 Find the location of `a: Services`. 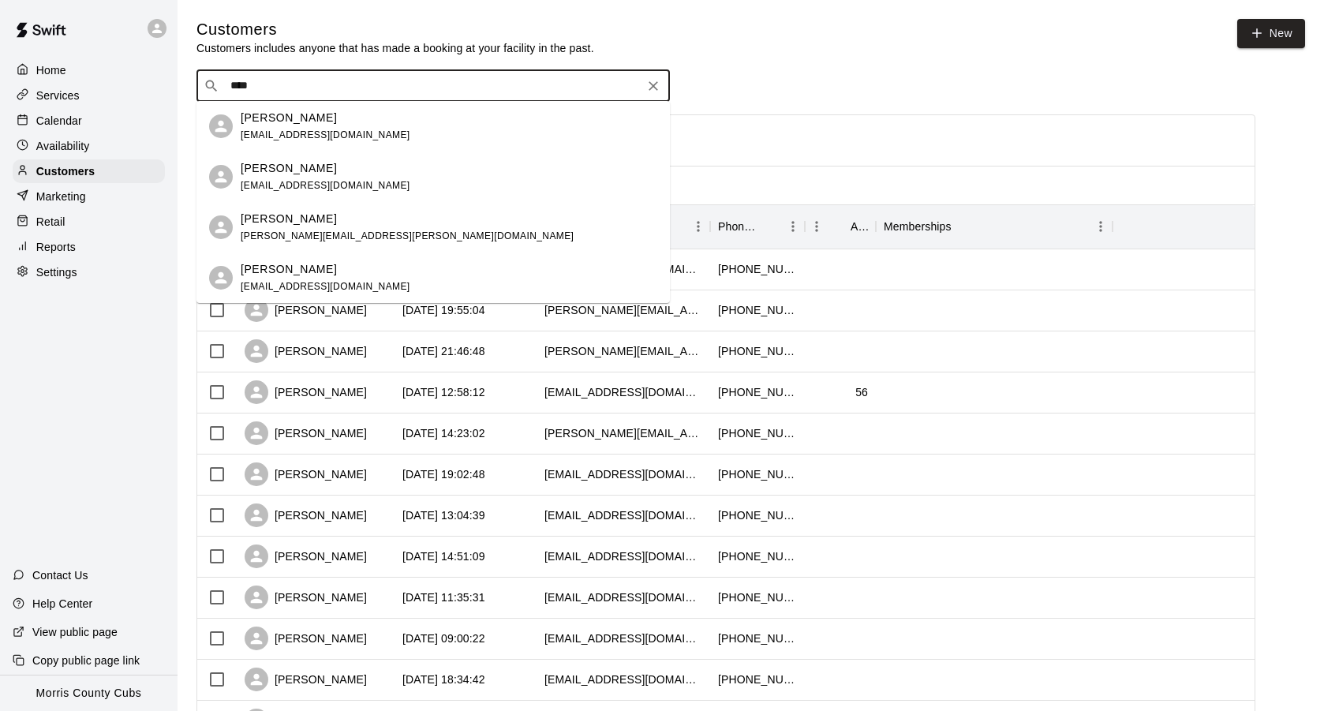

a: Services is located at coordinates (88, 95).